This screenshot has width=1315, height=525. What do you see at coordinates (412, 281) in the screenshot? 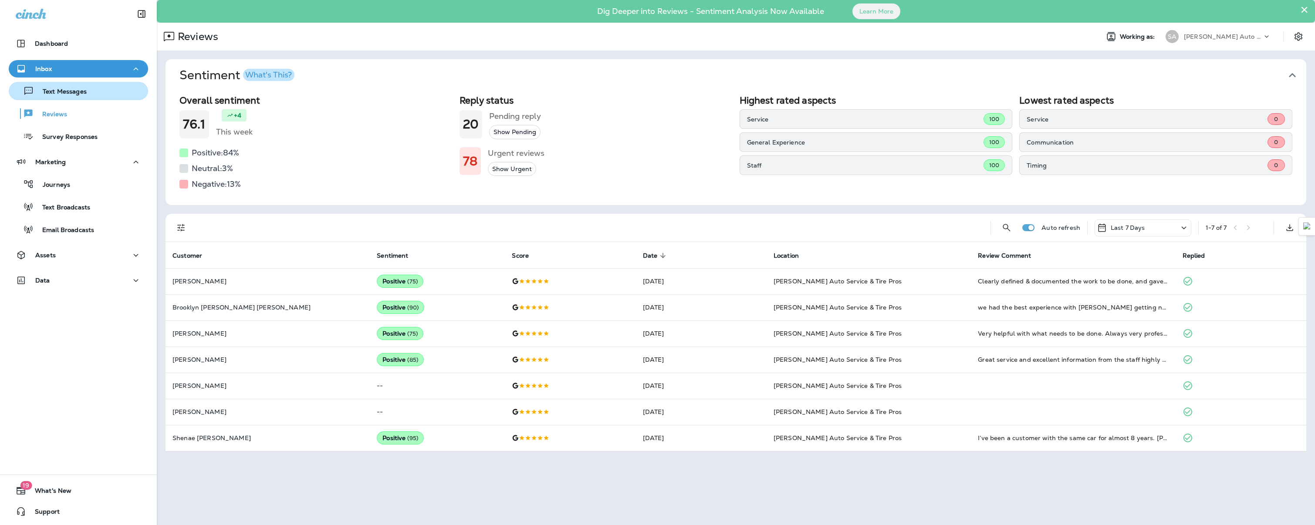
I see `span: ( 75 )` at bounding box center [412, 281].